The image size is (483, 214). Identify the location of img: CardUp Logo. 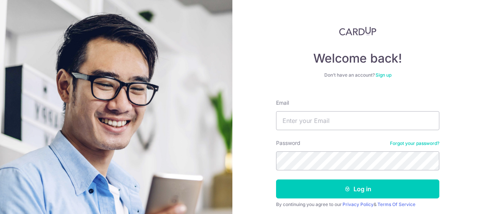
(358, 31).